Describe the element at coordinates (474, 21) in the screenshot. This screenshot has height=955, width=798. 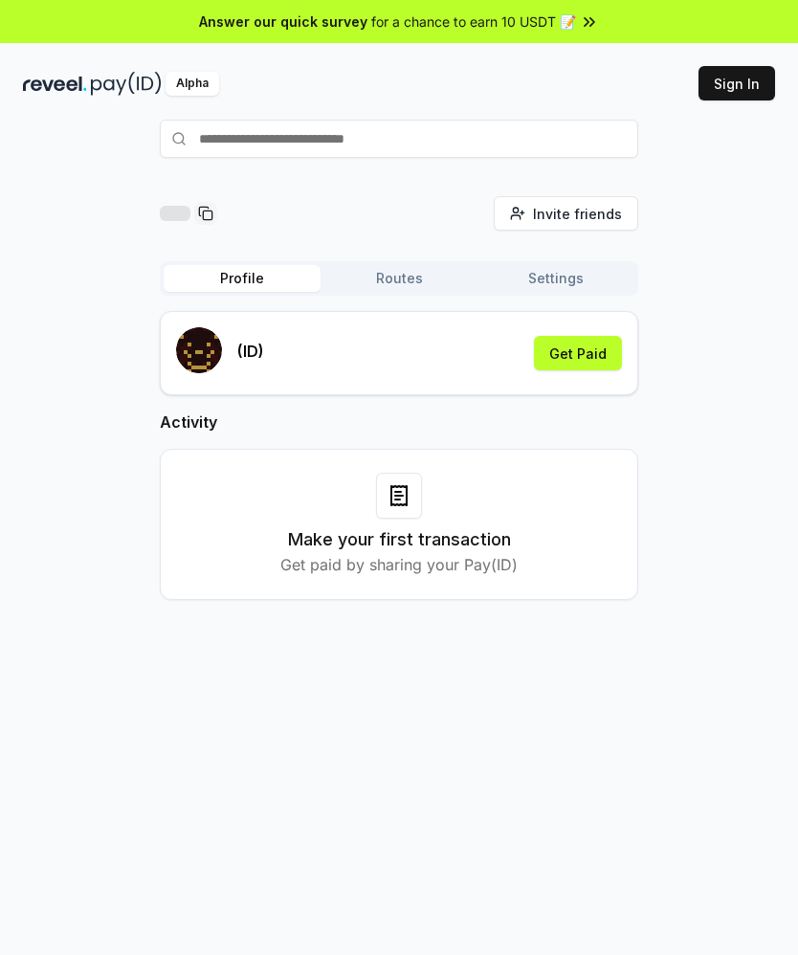
I see `span: for a chance to earn 10 USDT 📝` at that location.